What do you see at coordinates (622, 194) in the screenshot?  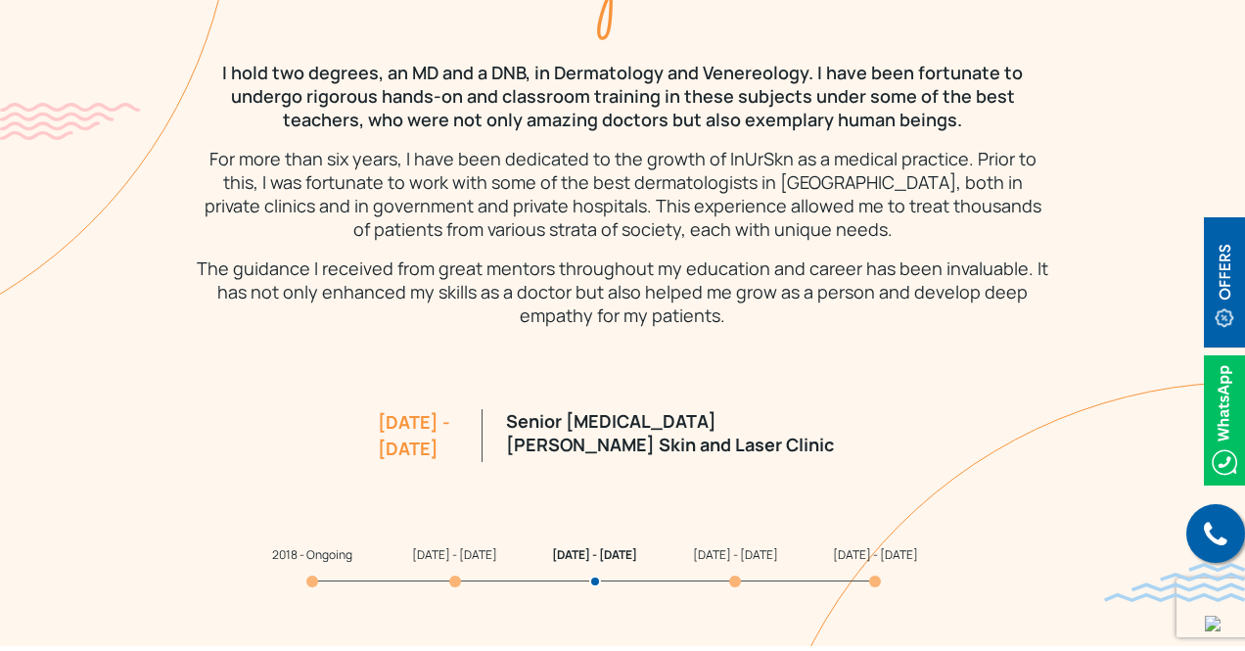 I see `p: For more than six years, I have been dedicated to the growth of InUrSkn as a medical practice. Pr...` at bounding box center [622, 194].